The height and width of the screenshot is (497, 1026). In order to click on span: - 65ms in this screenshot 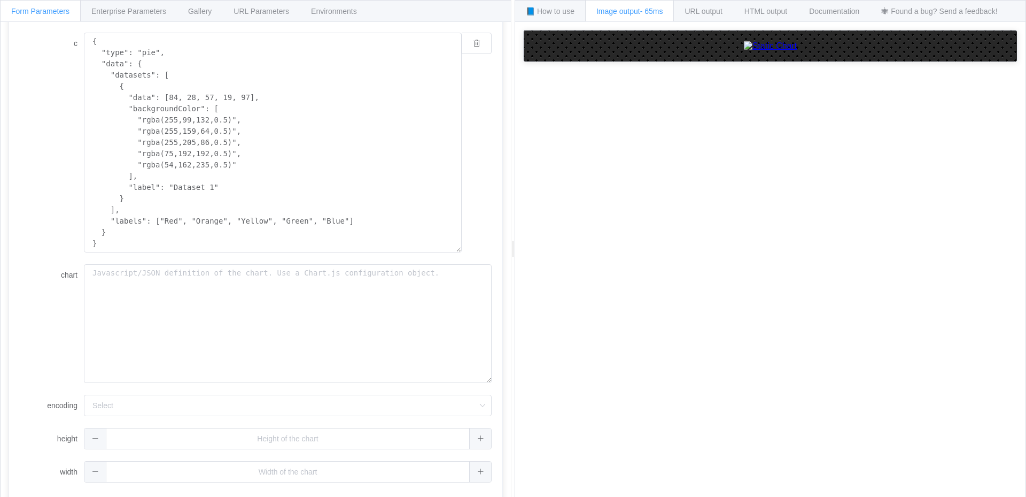, I will do `click(652, 11)`.